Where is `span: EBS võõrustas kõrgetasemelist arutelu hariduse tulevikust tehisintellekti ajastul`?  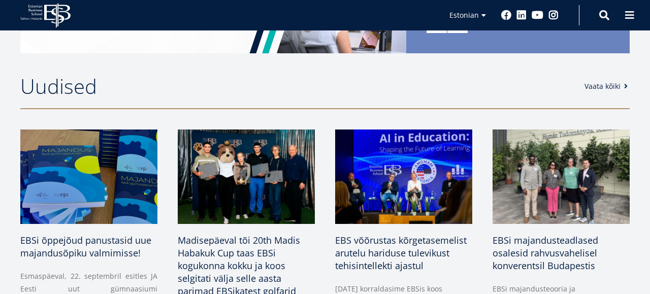 span: EBS võõrustas kõrgetasemelist arutelu hariduse tulevikust tehisintellekti ajastul is located at coordinates (400, 253).